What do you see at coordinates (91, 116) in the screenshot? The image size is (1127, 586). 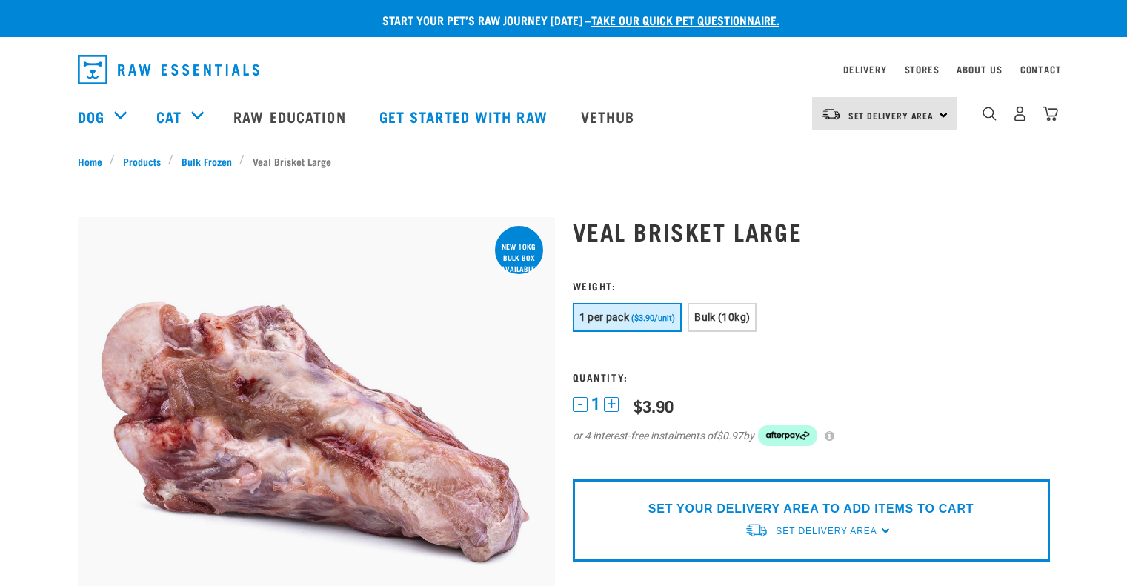 I see `a: Dog` at bounding box center [91, 116].